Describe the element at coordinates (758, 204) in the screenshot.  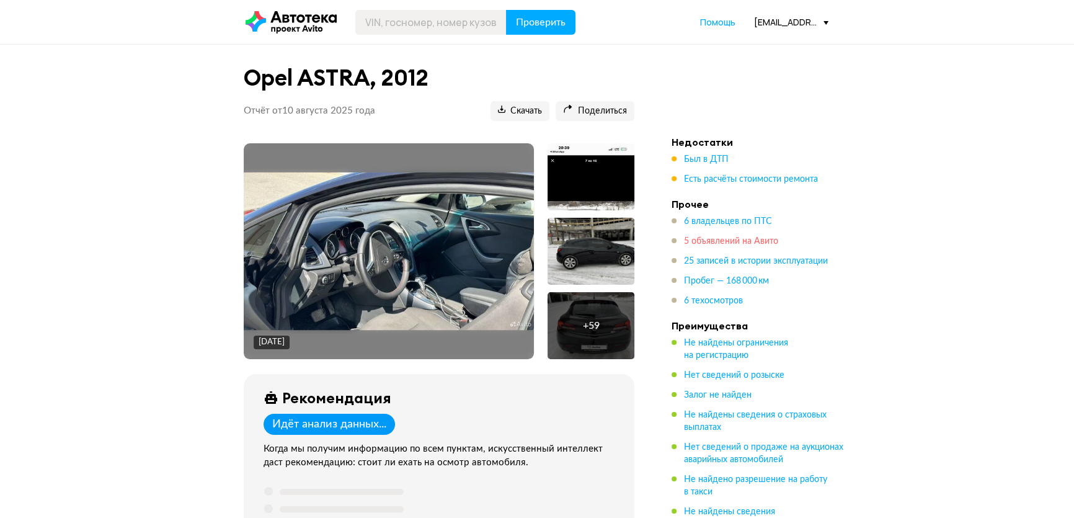
I see `h4: Прочее` at that location.